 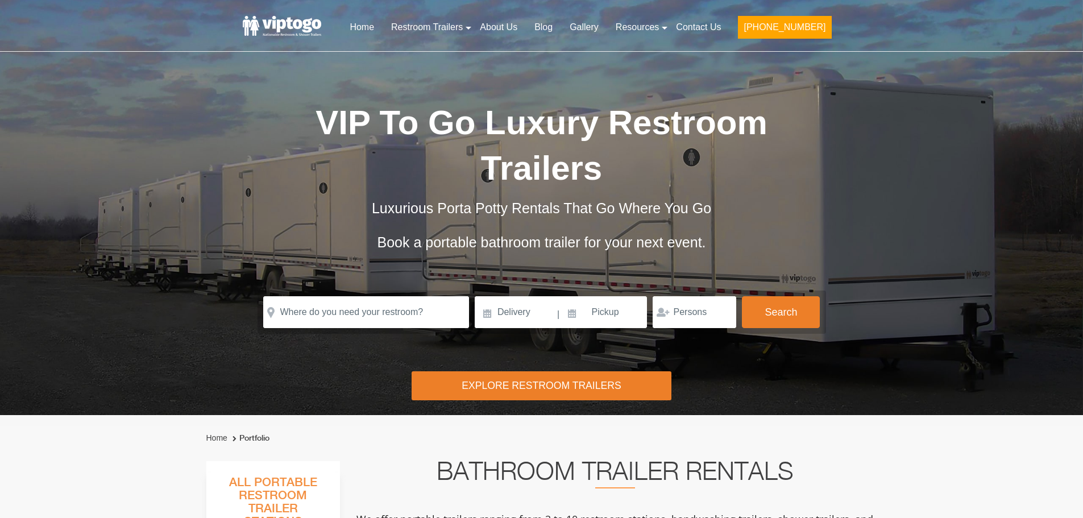 I want to click on a: Blog, so click(x=544, y=27).